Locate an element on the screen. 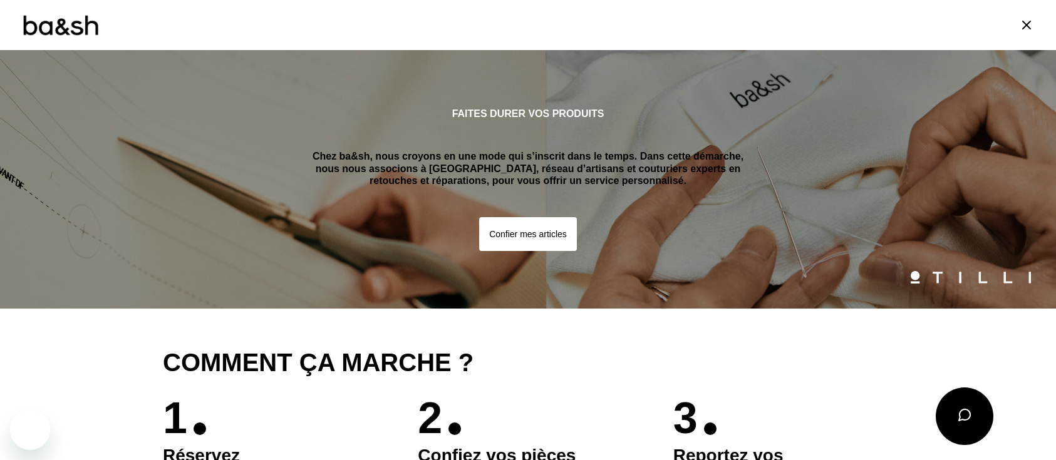 The height and width of the screenshot is (460, 1056). img: Logo ba&sh by Tilli is located at coordinates (60, 25).